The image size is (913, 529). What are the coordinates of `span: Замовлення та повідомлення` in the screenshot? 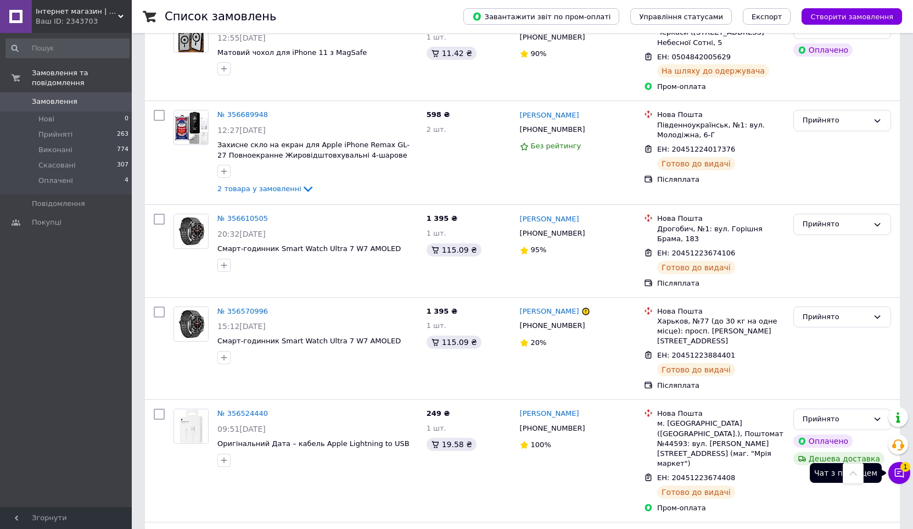 It's located at (82, 78).